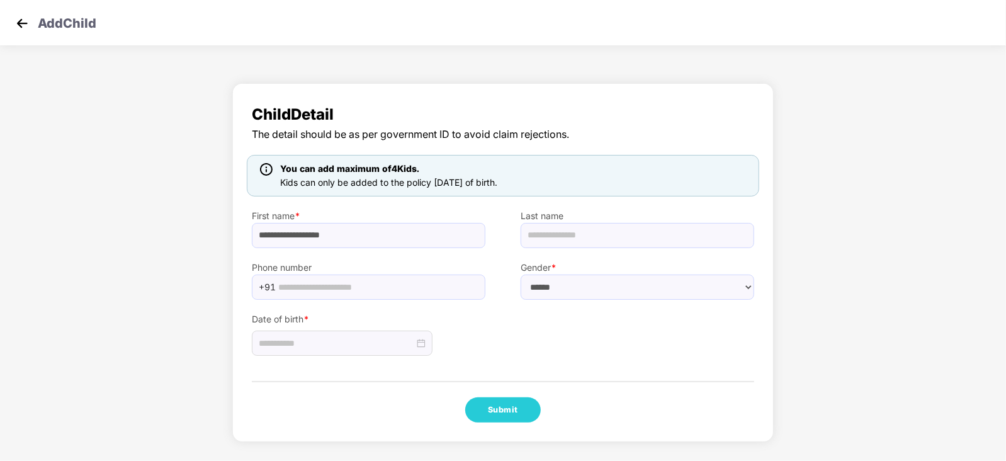 The height and width of the screenshot is (461, 1006). Describe the element at coordinates (503, 115) in the screenshot. I see `span: Child Detail` at that location.